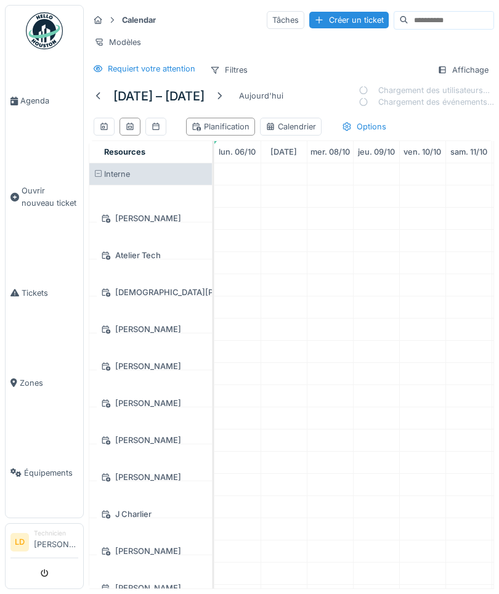 This screenshot has width=499, height=594. Describe the element at coordinates (229, 70) in the screenshot. I see `div: Filtres` at that location.